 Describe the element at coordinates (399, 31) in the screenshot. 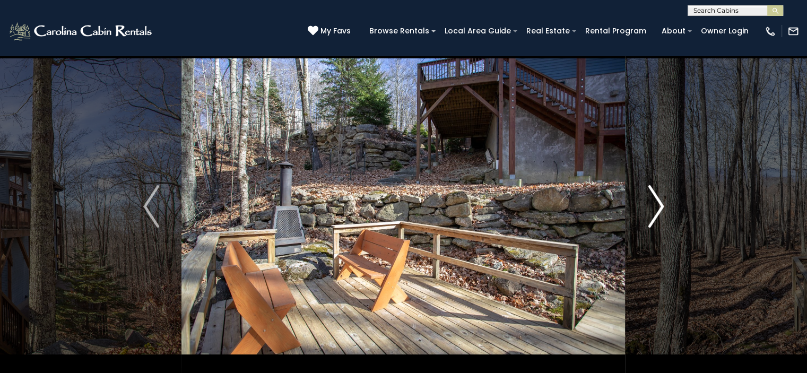

I see `a: Browse Rentals` at that location.